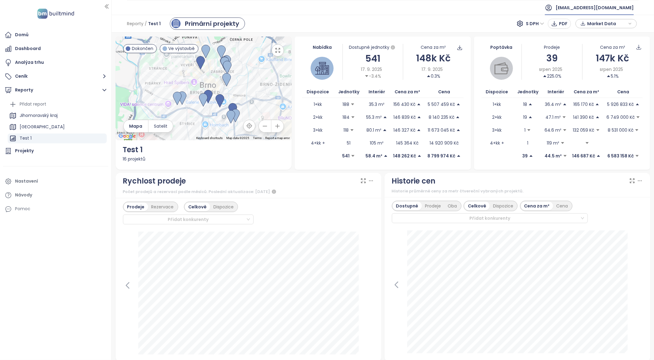 The height and width of the screenshot is (360, 654). Describe the element at coordinates (161, 126) in the screenshot. I see `span: Satelit` at that location.